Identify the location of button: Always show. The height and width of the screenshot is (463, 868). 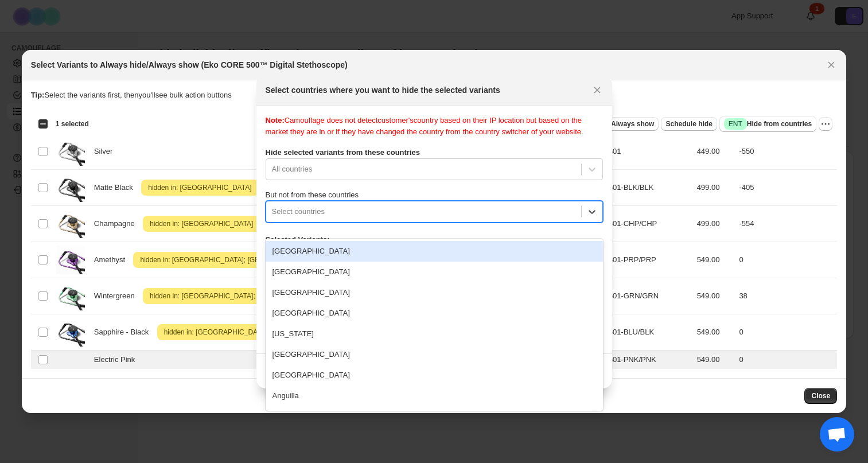
(632, 124).